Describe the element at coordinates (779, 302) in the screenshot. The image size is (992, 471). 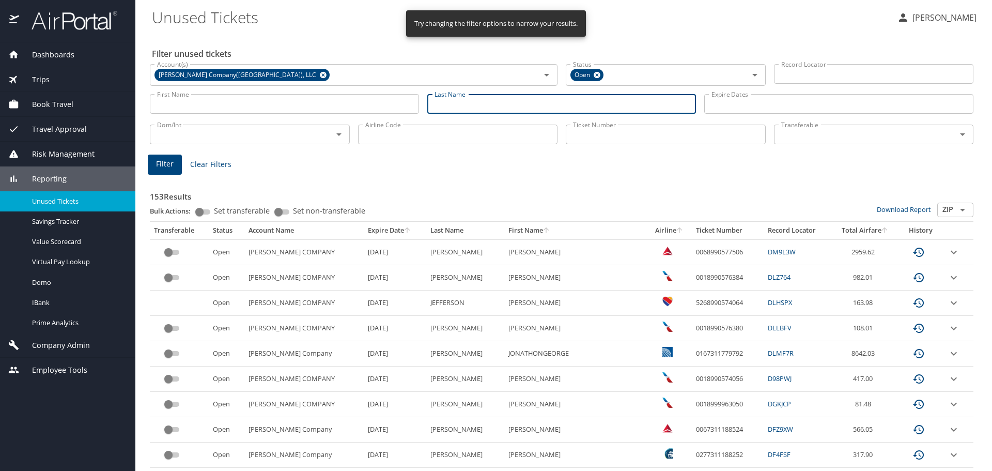
I see `a: DLHSPX` at that location.